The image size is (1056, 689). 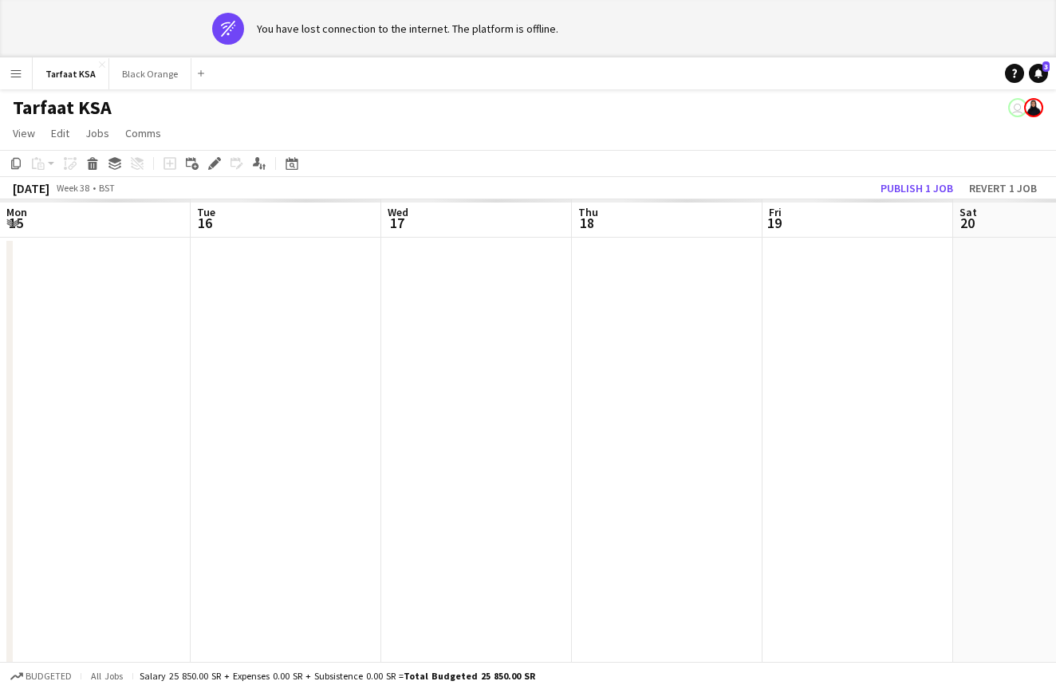 What do you see at coordinates (24, 133) in the screenshot?
I see `span: View` at bounding box center [24, 133].